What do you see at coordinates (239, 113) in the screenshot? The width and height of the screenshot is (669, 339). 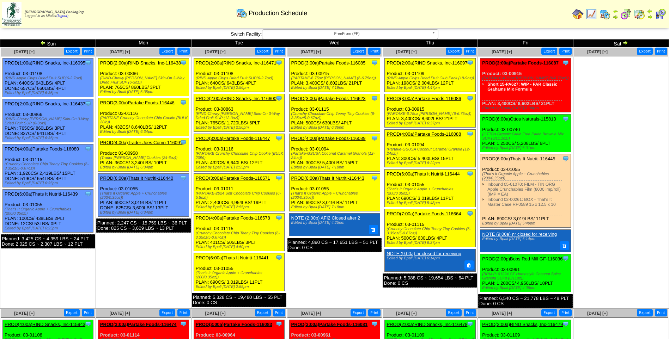 I see `div: Product: 03-00863 PLAN: 765CS / 1,720LBS / 6PLT` at bounding box center [239, 113].